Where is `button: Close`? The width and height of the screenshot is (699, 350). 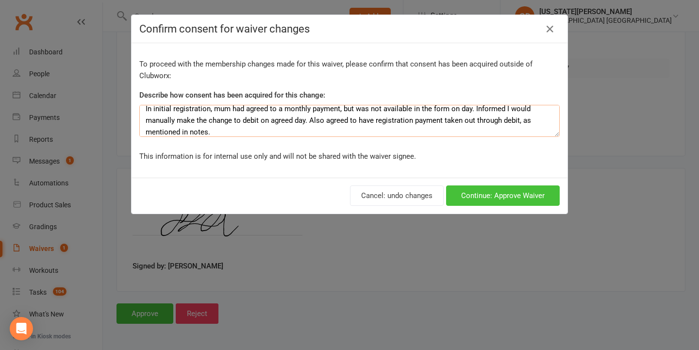
button: Close is located at coordinates (550, 29).